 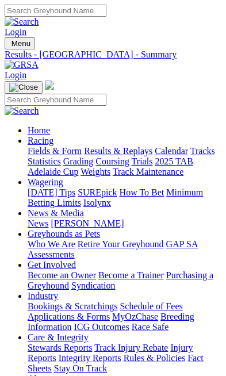 I want to click on a: Breeding Information, so click(x=111, y=321).